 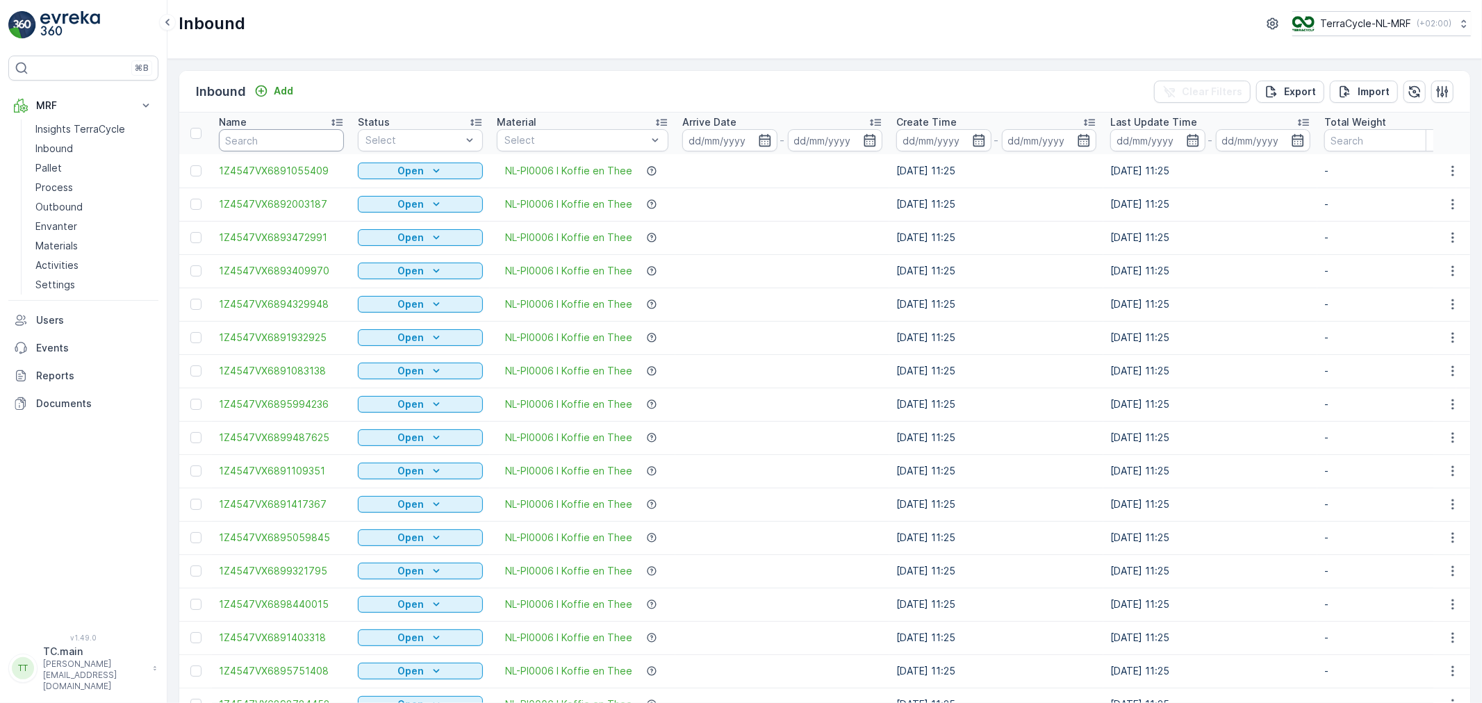 What do you see at coordinates (83, 106) in the screenshot?
I see `button: MRF` at bounding box center [83, 106].